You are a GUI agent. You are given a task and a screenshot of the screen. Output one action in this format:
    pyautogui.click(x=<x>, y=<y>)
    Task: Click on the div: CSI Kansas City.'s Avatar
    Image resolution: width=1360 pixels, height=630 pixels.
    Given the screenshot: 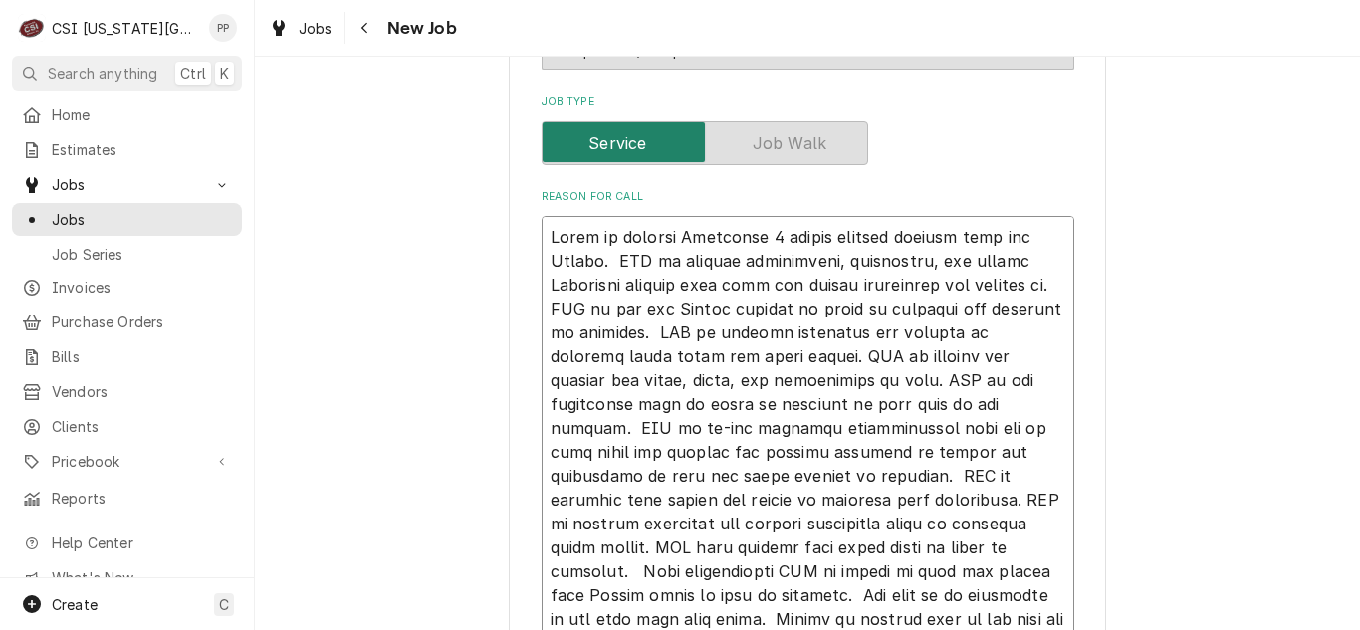 What is the action you would take?
    pyautogui.click(x=32, y=28)
    